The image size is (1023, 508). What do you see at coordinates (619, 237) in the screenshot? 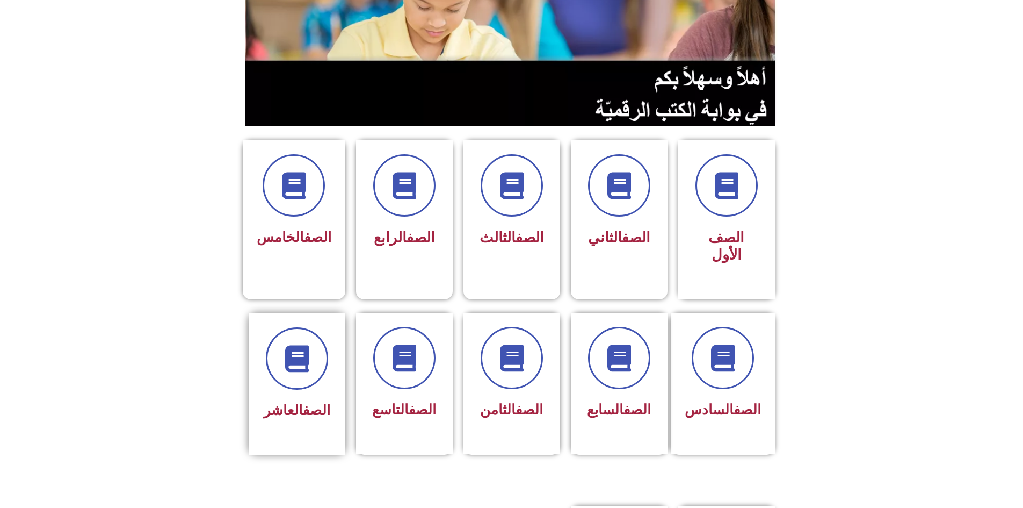
I see `span: الثاني` at bounding box center [619, 237].